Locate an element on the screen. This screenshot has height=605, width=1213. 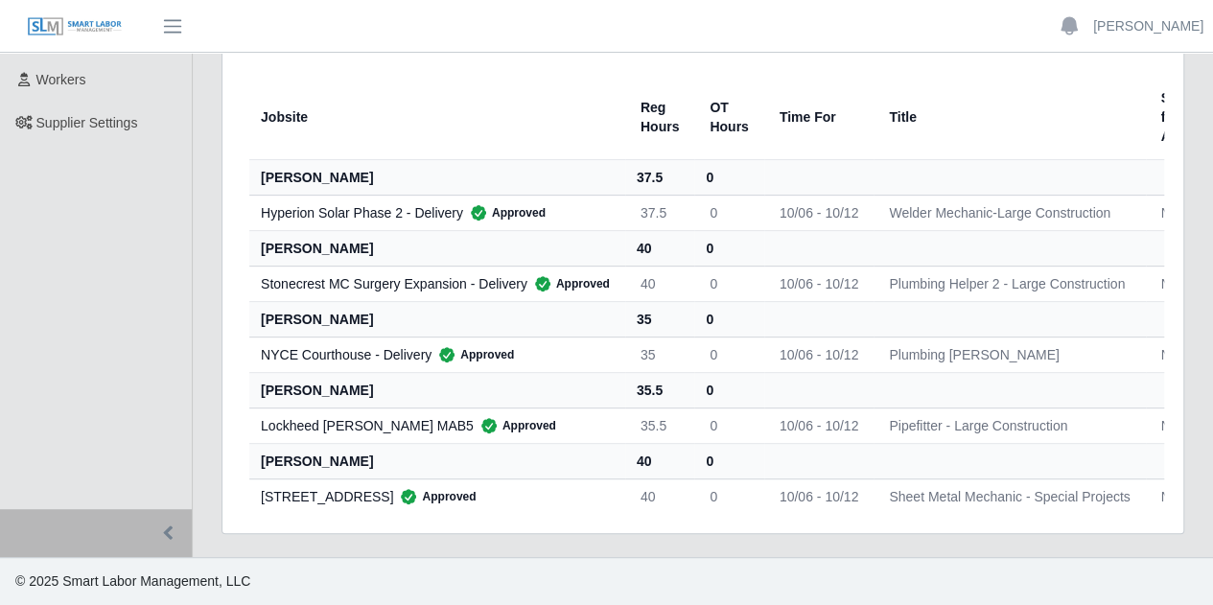
span: Workers is located at coordinates (61, 80).